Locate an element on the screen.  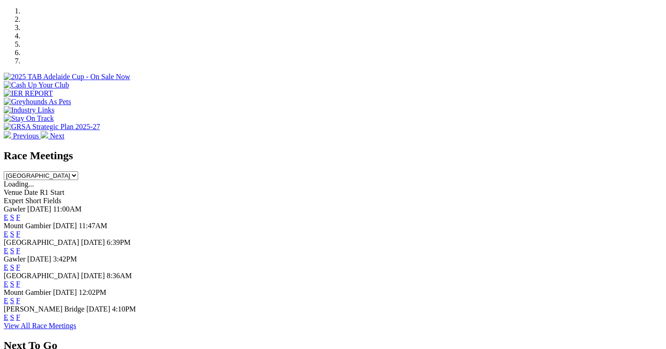
img: Greyhounds As Pets is located at coordinates (37, 102).